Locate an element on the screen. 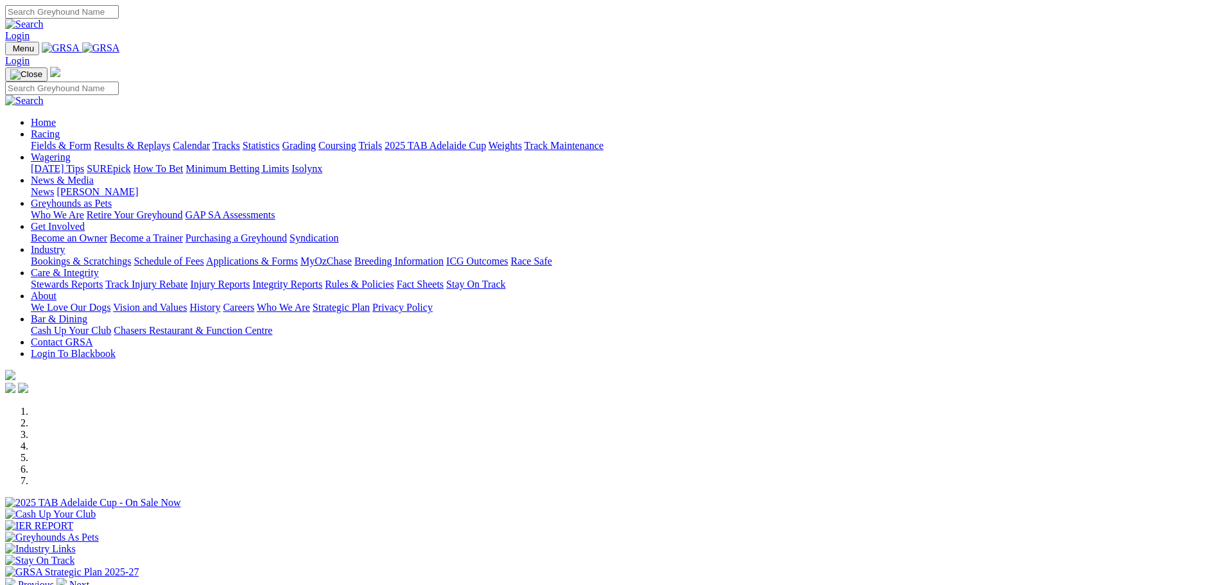 This screenshot has width=1223, height=585. a: News is located at coordinates (42, 191).